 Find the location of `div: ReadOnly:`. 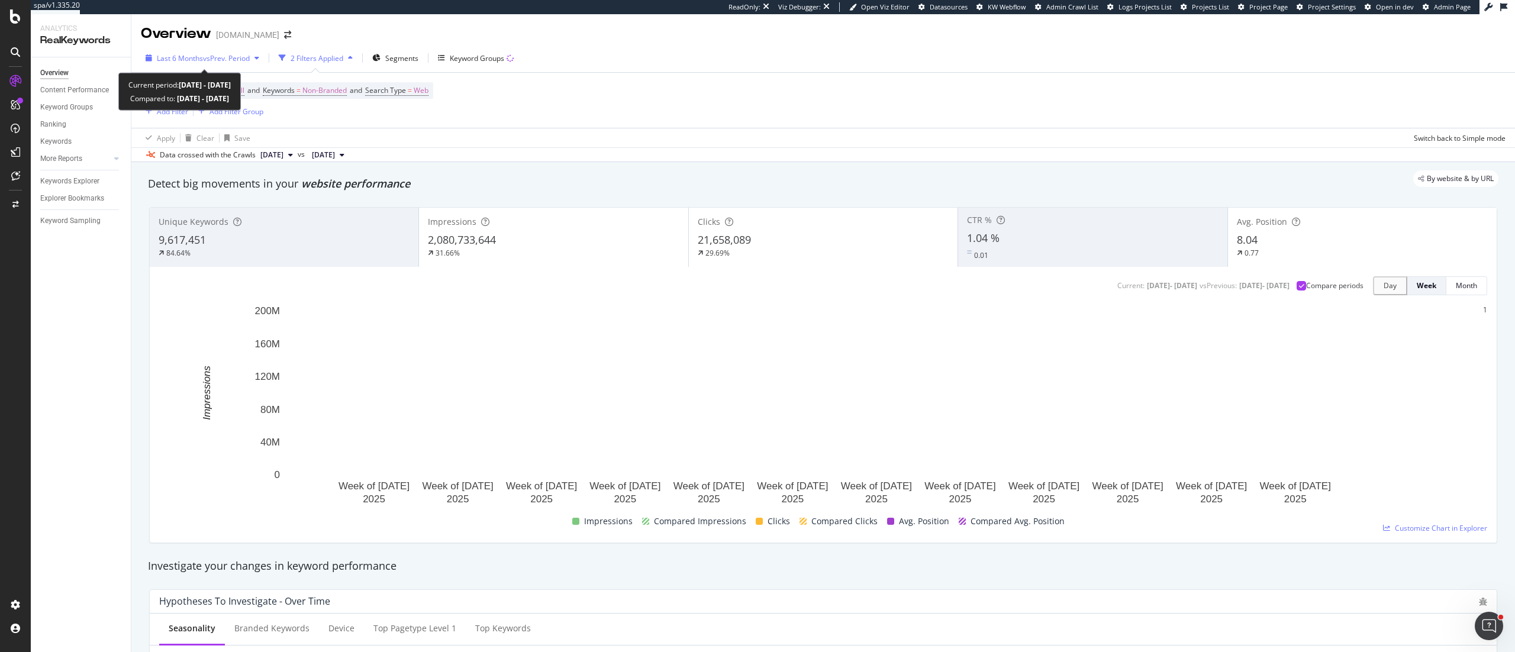

div: ReadOnly: is located at coordinates (744, 7).